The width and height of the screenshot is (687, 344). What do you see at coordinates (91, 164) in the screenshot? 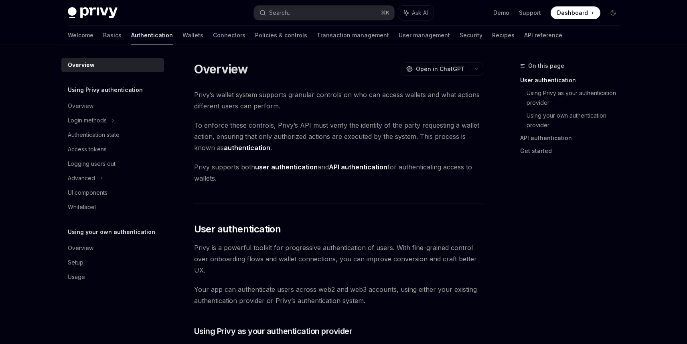
I see `div: Logging users out` at bounding box center [91, 164].